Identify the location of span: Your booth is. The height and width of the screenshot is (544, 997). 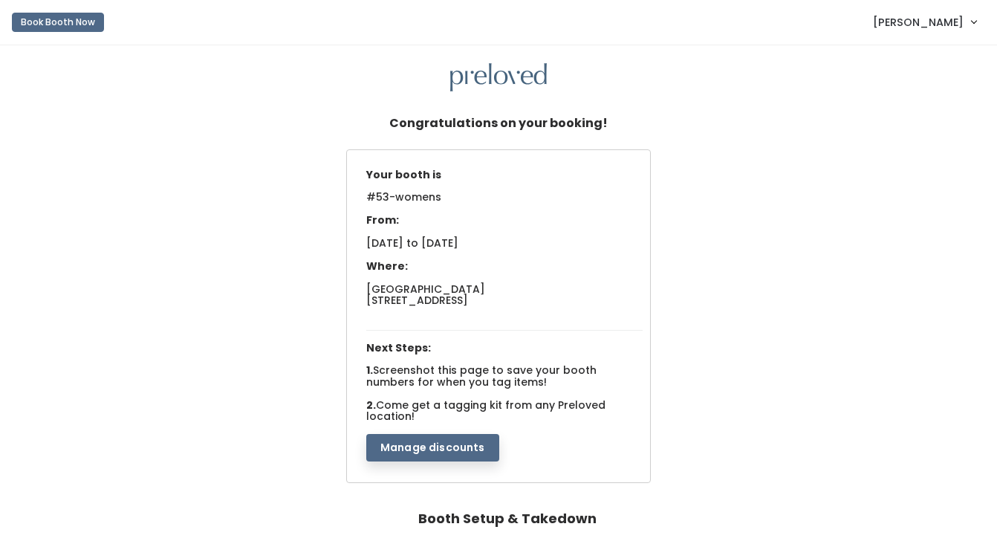
(403, 175).